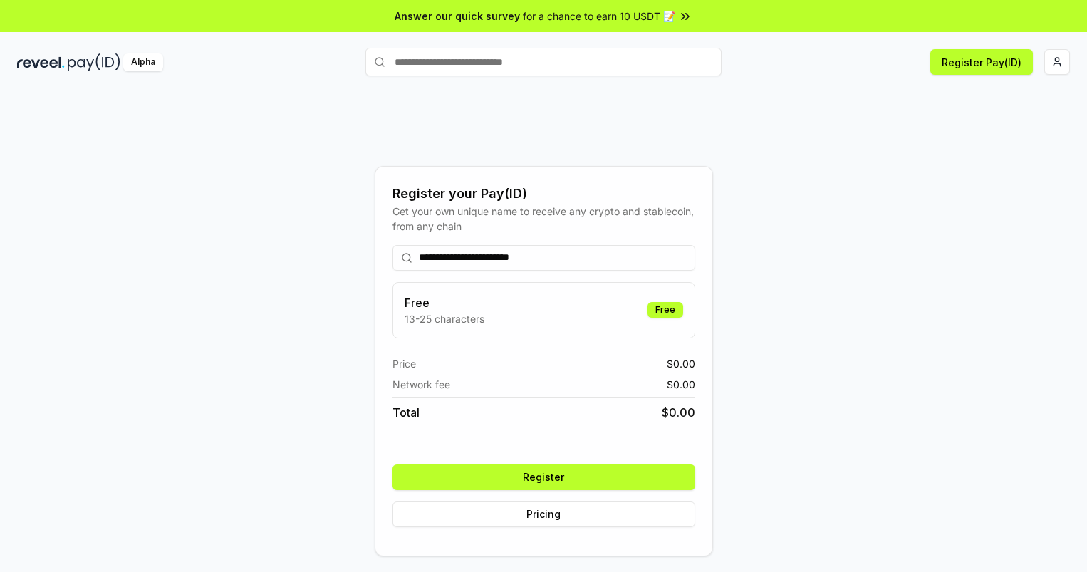  Describe the element at coordinates (543, 514) in the screenshot. I see `button: Pricing` at that location.